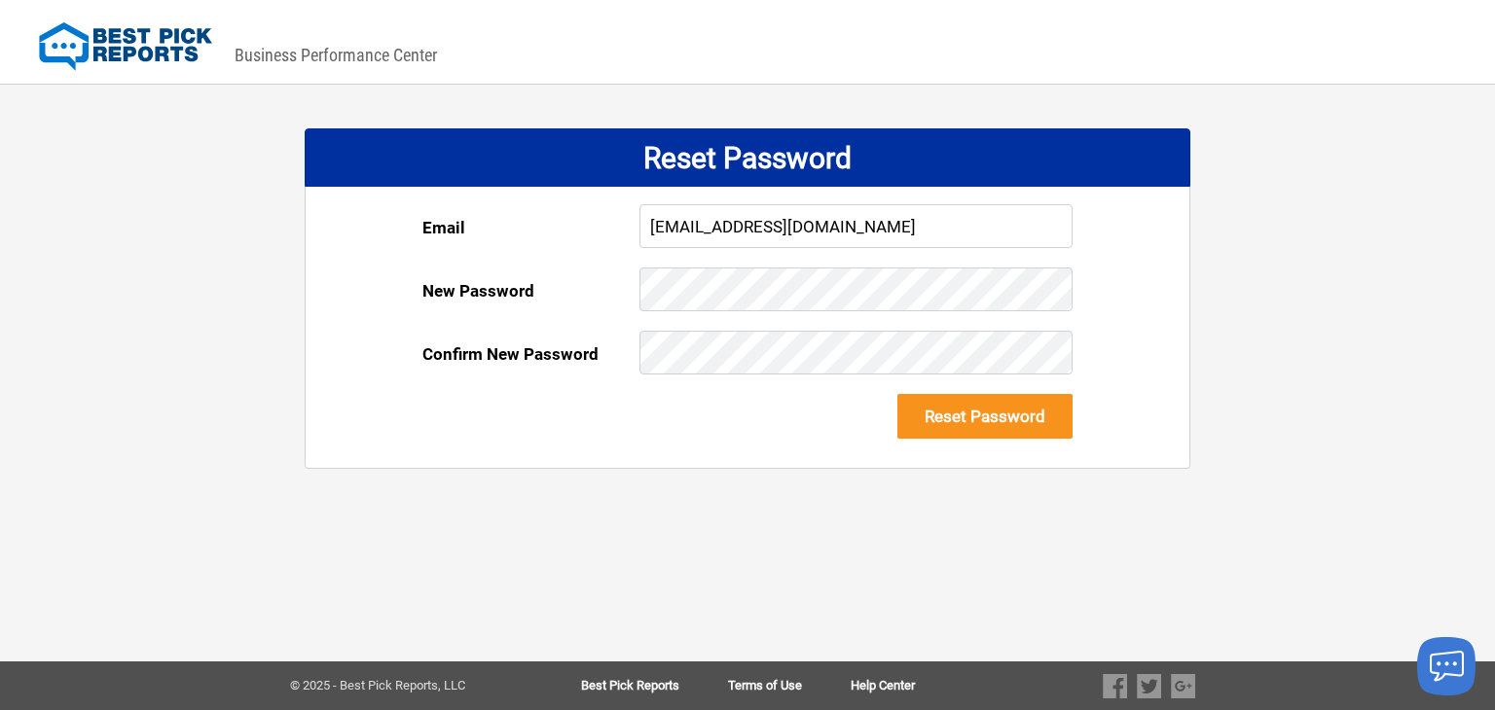 The image size is (1495, 710). What do you see at coordinates (654, 686) in the screenshot?
I see `a: Best Pick Reports` at bounding box center [654, 686].